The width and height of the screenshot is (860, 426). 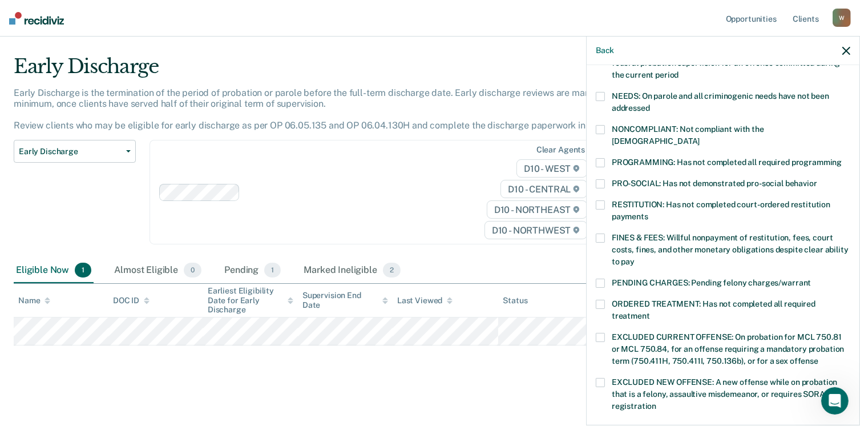 What do you see at coordinates (727, 162) in the screenshot?
I see `span: PROGRAMMING: Has not completed all required programming` at bounding box center [727, 162].